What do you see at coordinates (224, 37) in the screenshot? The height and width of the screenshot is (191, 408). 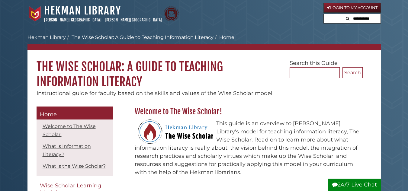 I see `li: Home` at bounding box center [224, 37].